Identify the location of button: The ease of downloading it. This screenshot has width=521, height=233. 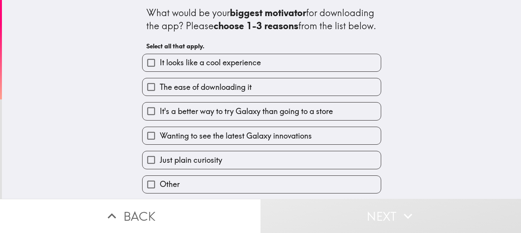
(262, 87).